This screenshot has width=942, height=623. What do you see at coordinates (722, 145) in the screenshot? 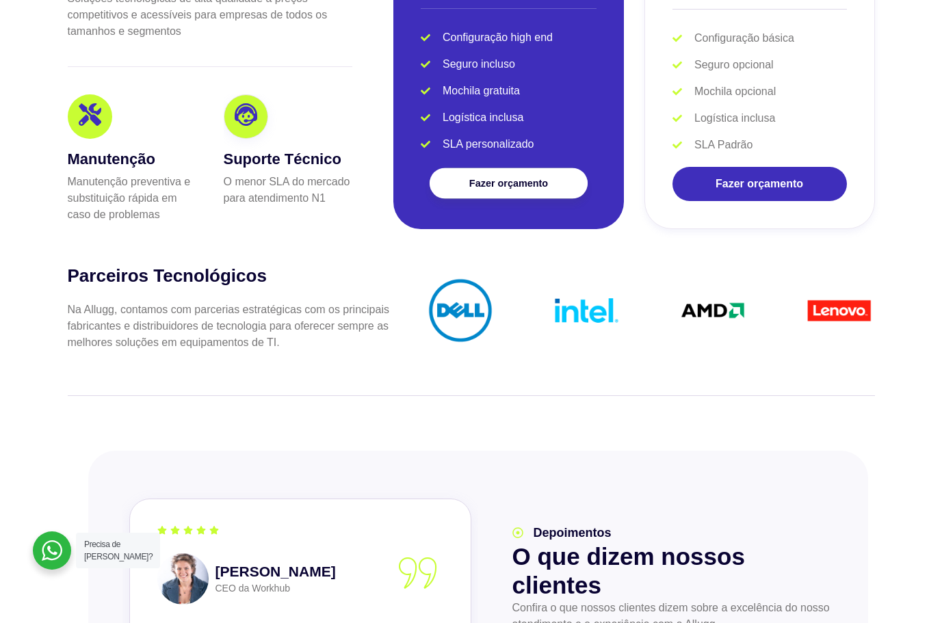
I see `span: SLA Padrão` at bounding box center [722, 145].